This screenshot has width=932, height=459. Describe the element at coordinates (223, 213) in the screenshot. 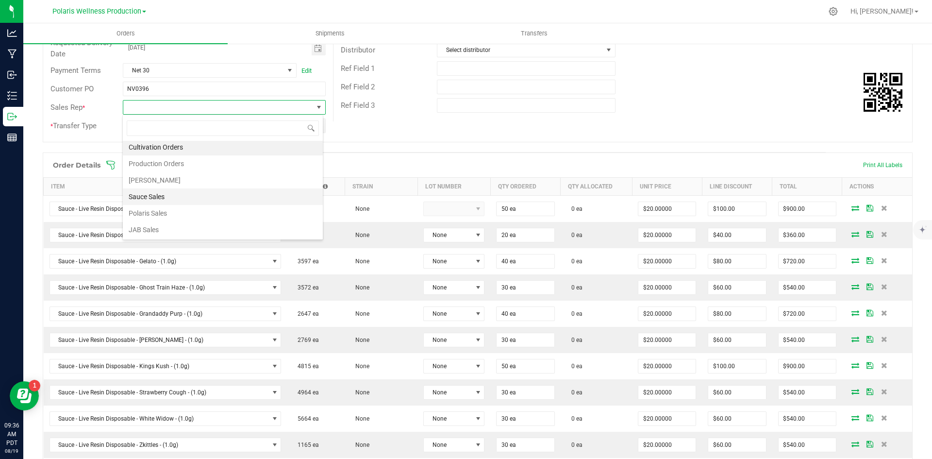

I see `li: Polaris Sales` at that location.